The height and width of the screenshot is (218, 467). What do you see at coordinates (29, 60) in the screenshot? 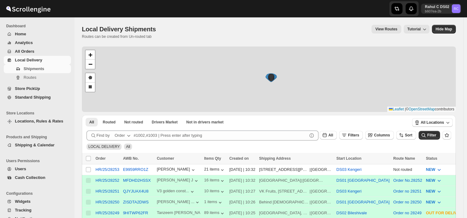
I see `span: Local Delivery` at bounding box center [29, 60].